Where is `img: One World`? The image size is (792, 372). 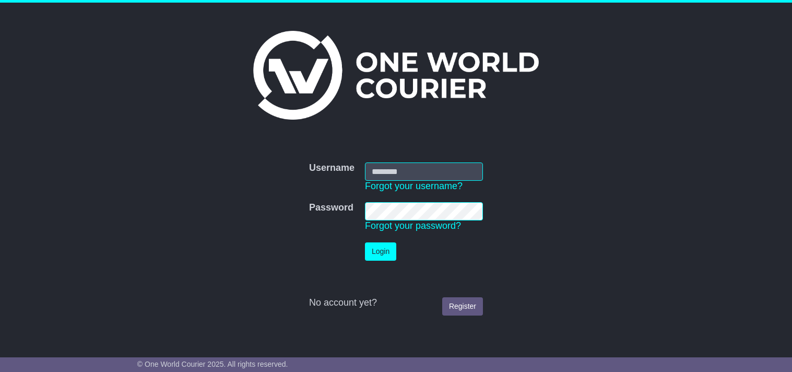 img: One World is located at coordinates (396, 75).